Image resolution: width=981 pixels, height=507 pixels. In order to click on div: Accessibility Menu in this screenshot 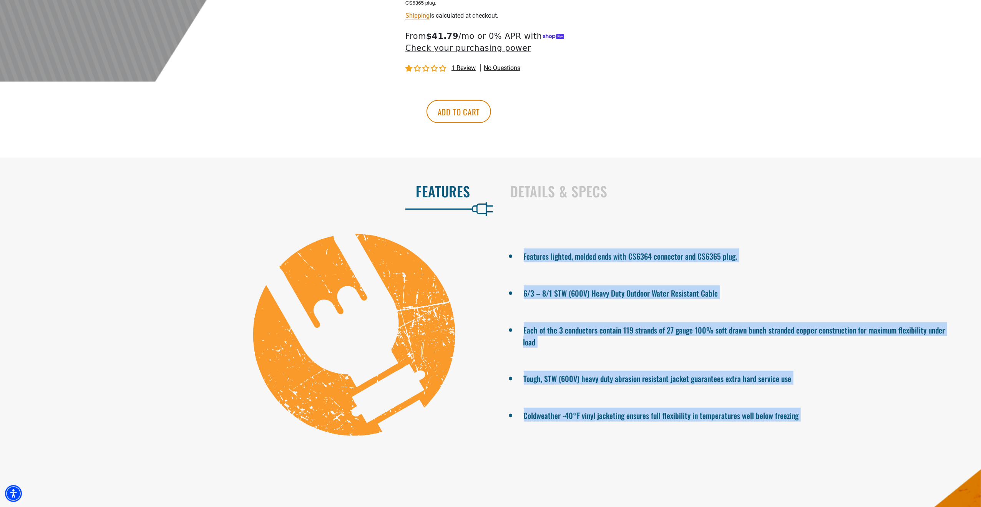, I will do `click(13, 493)`.